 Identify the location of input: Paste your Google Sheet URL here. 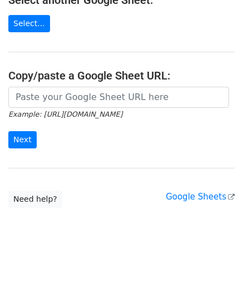
(119, 97).